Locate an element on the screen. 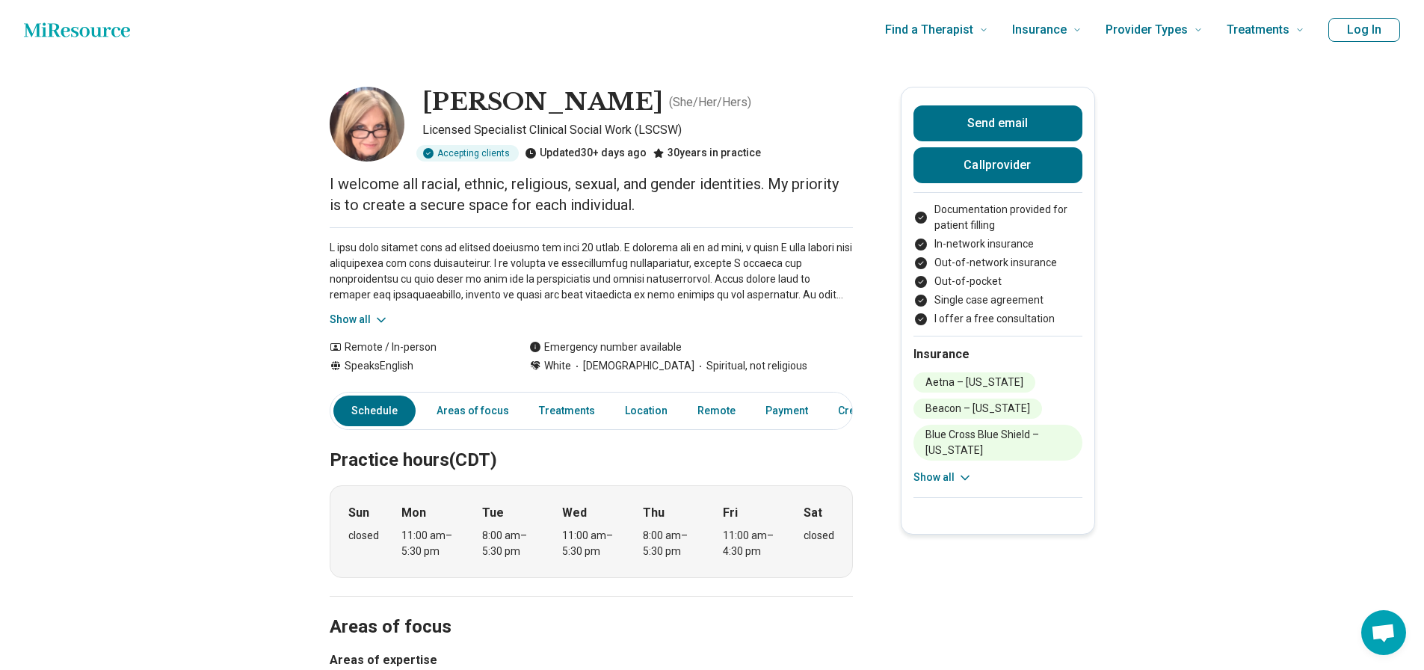 The image size is (1424, 670). div: 11:00 am – 4:30 pm is located at coordinates (751, 543).